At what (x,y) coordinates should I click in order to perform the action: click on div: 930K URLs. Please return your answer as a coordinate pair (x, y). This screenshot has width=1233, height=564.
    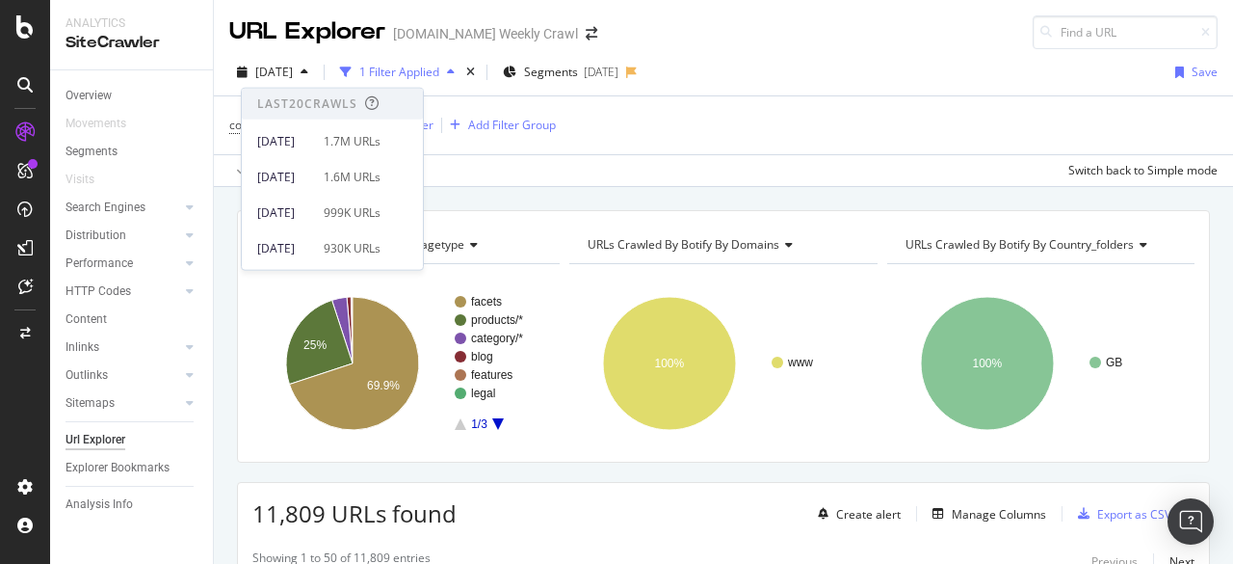
    Looking at the image, I should click on (352, 248).